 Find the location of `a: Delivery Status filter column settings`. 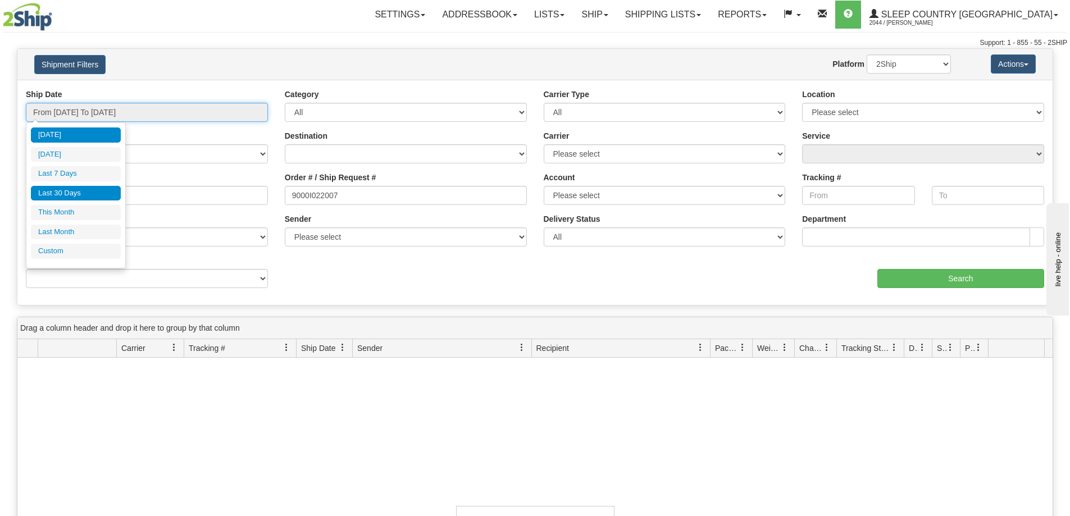

a: Delivery Status filter column settings is located at coordinates (923, 348).